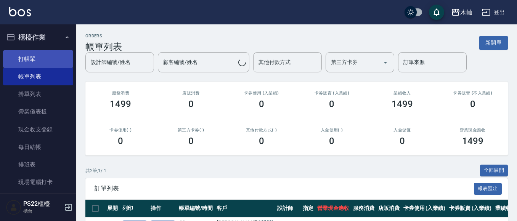 Image resolution: width=517 pixels, height=221 pixels. Describe the element at coordinates (38, 59) in the screenshot. I see `a: 打帳單` at that location.